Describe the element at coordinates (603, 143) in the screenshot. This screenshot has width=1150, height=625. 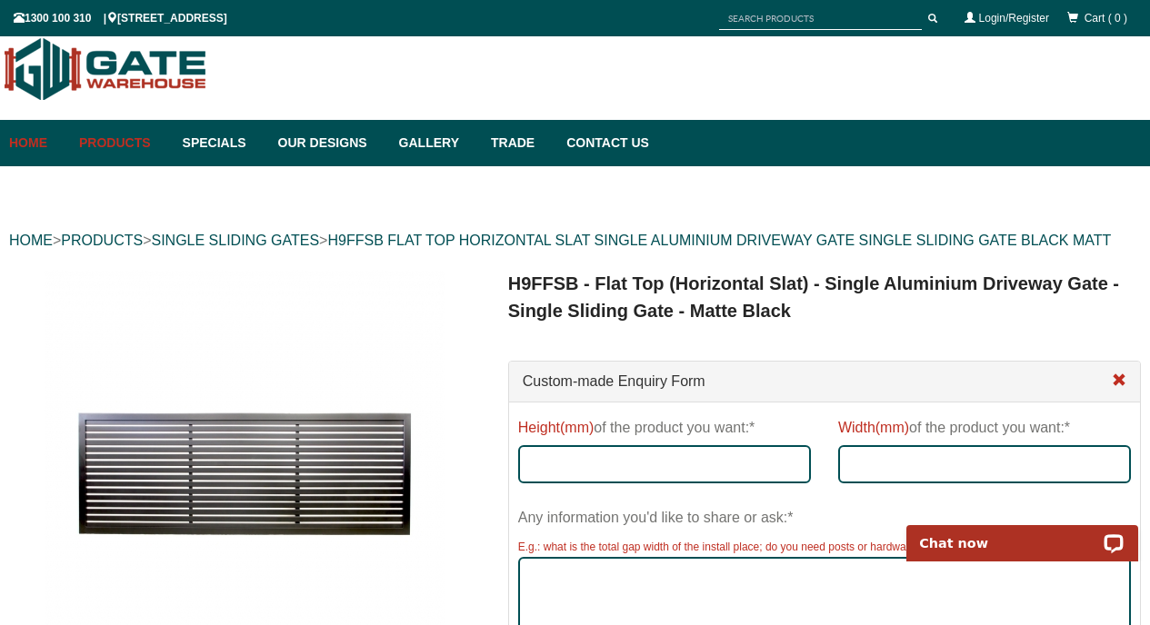
I see `a: Contact Us` at that location.